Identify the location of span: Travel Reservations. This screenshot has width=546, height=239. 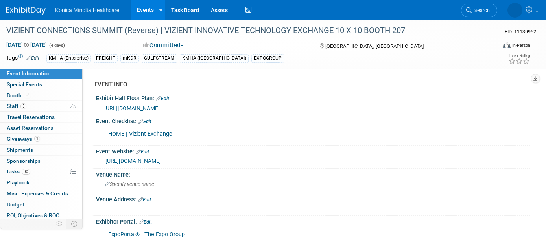
(31, 117).